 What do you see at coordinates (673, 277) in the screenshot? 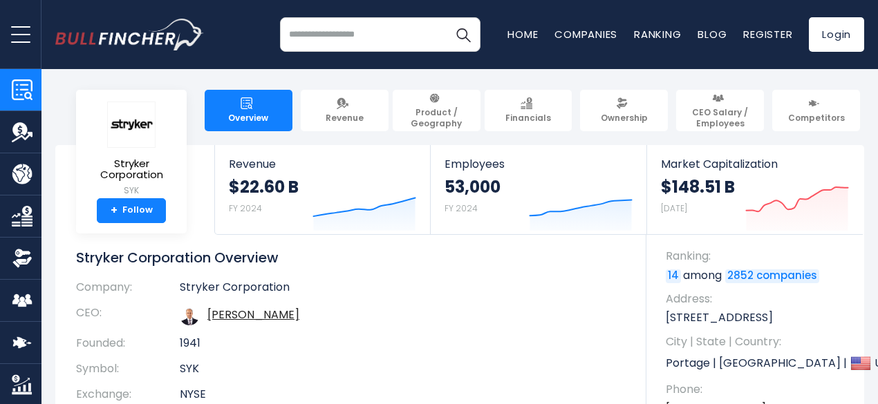
I see `a: 14` at bounding box center [673, 277].